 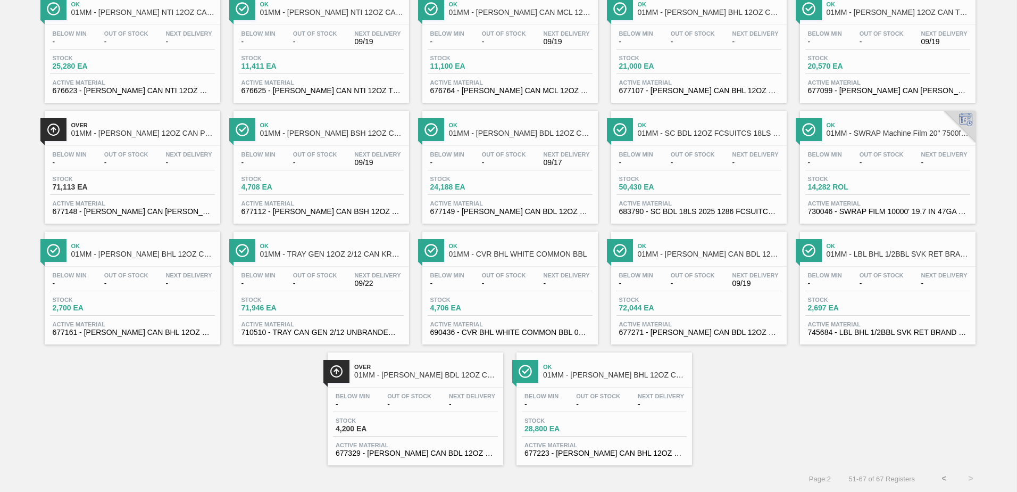 What do you see at coordinates (378, 283) in the screenshot?
I see `span: 09/22` at bounding box center [378, 283].